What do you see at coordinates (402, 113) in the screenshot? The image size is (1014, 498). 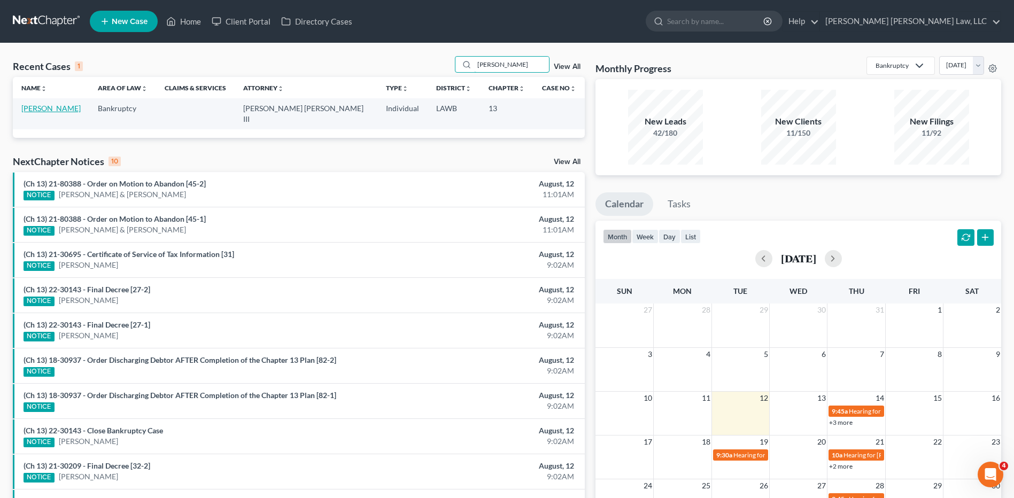 I see `td: Individual` at bounding box center [402, 113].